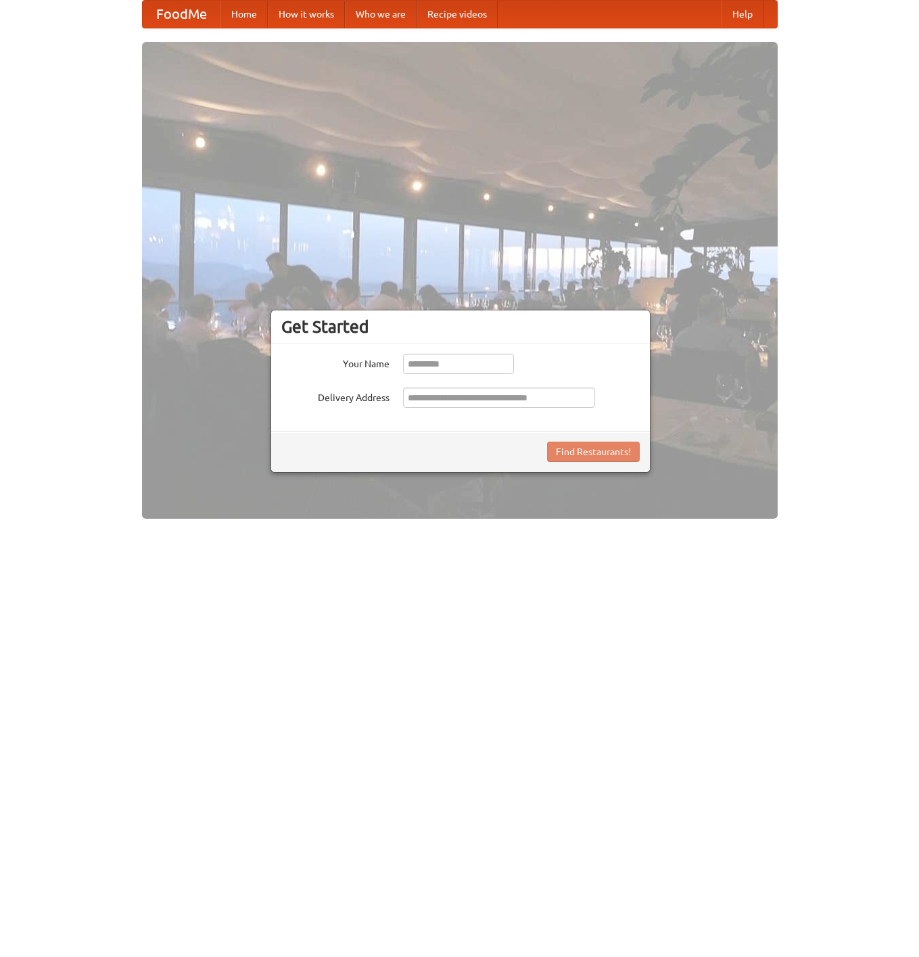 Image resolution: width=919 pixels, height=957 pixels. I want to click on a: FoodMe, so click(181, 14).